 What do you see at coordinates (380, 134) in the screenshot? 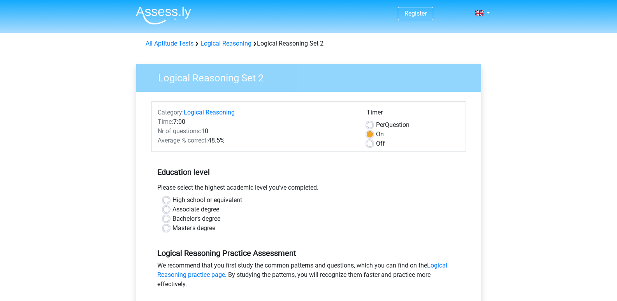
I see `label: On` at bounding box center [380, 134].